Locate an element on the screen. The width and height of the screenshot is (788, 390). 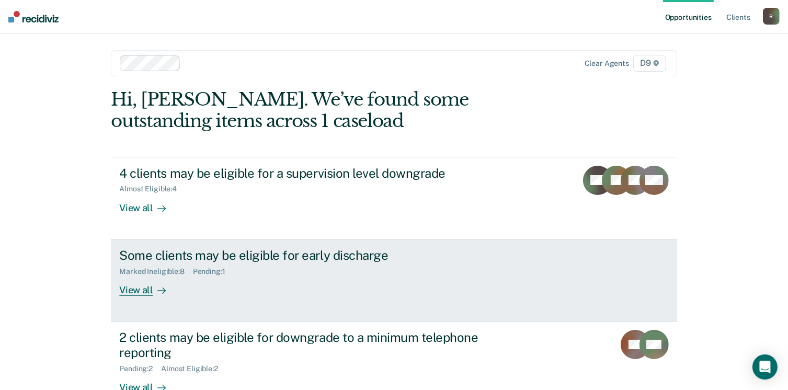
div: Almost Eligible : 4 is located at coordinates (152, 189).